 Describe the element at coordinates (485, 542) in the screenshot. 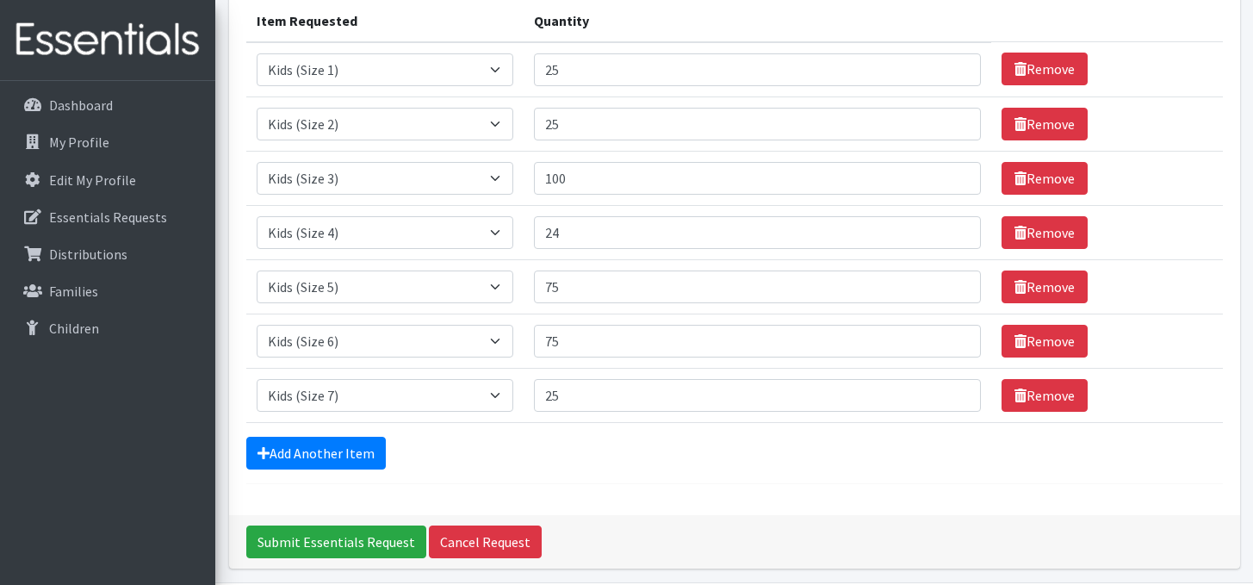

I see `a: Cancel Request` at that location.